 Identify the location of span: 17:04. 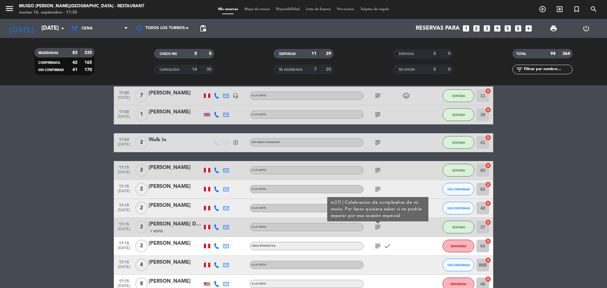
(124, 139).